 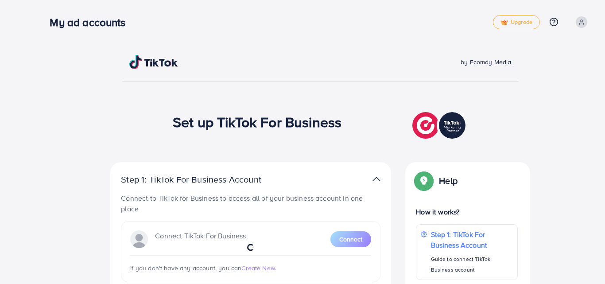 I want to click on h1: Set up TikTok For Business, so click(x=257, y=122).